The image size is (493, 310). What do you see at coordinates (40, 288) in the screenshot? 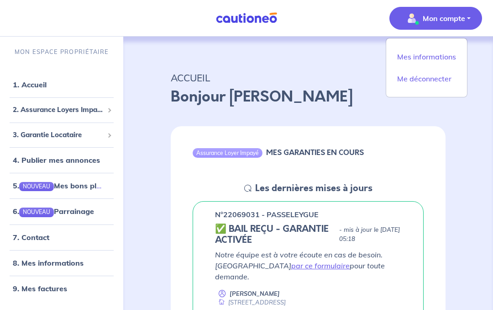
I see `a: 9. Mes factures` at bounding box center [40, 288].